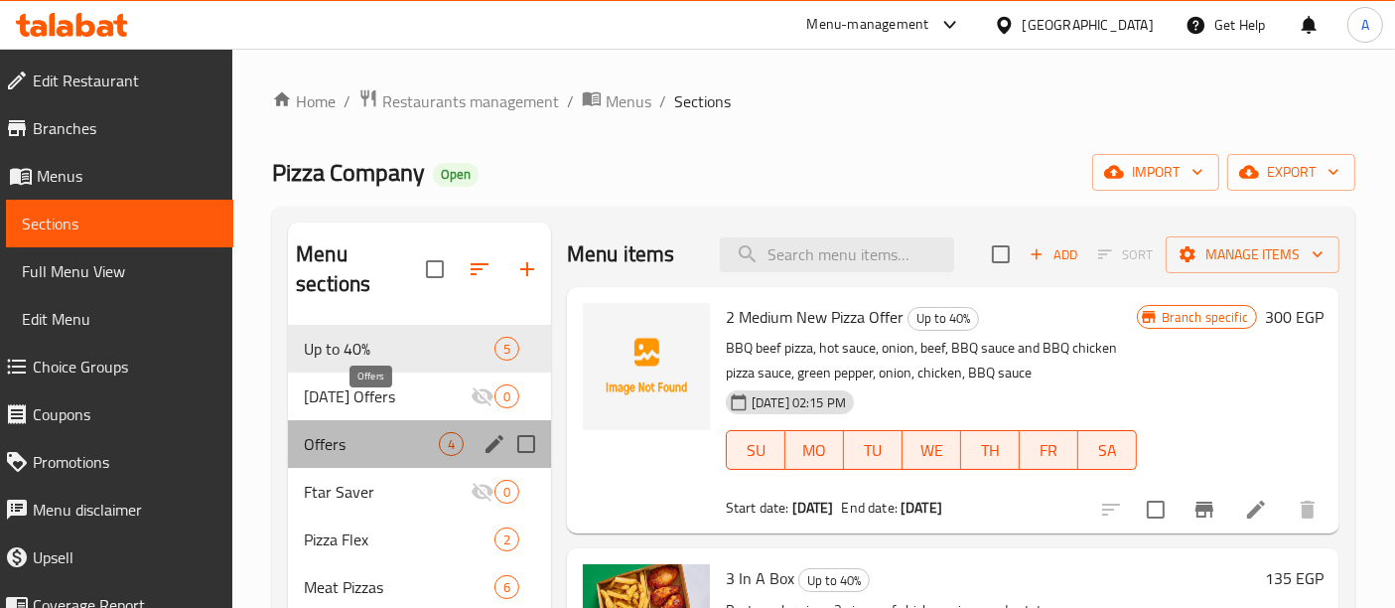  What do you see at coordinates (1294, 578) in the screenshot?
I see `h6: 135 EGP` at bounding box center [1294, 578].